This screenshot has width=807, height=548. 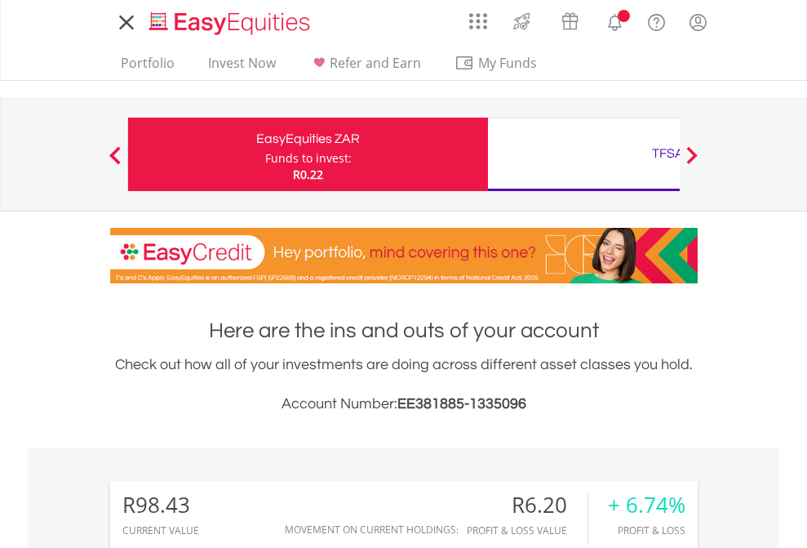 What do you see at coordinates (692, 162) in the screenshot?
I see `button: Next` at bounding box center [692, 162].